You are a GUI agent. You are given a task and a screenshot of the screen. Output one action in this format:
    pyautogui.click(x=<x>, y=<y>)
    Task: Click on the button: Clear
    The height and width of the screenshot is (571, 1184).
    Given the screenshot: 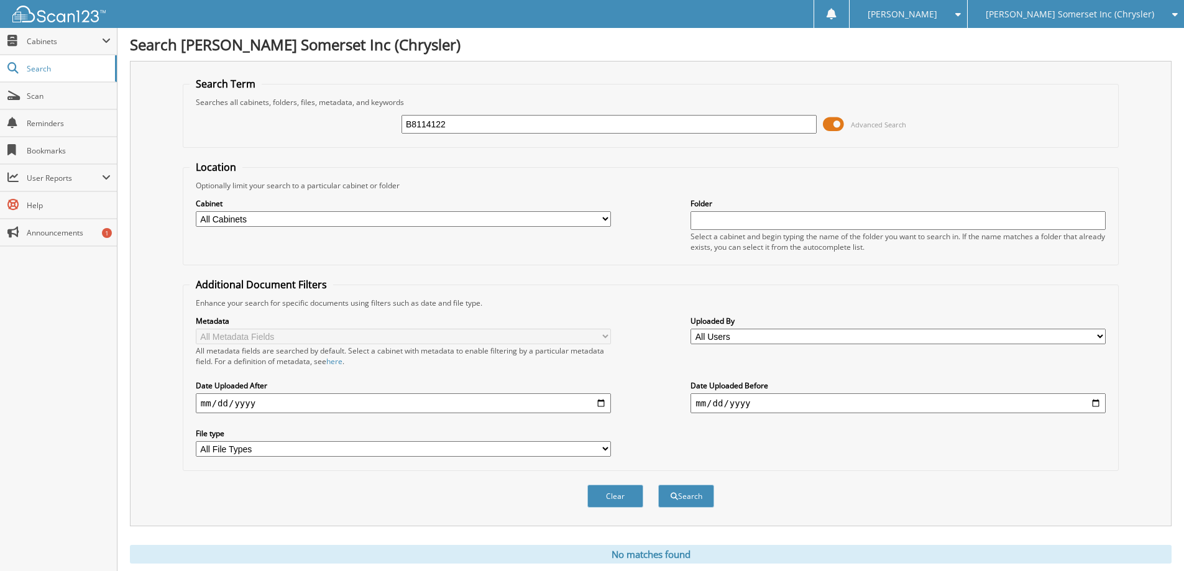 What is the action you would take?
    pyautogui.click(x=615, y=496)
    